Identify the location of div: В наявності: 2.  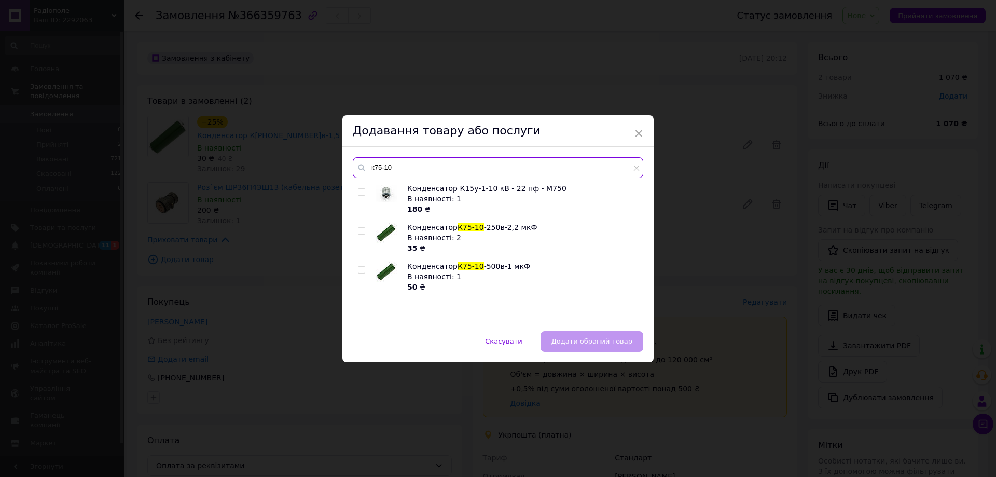
(522, 238).